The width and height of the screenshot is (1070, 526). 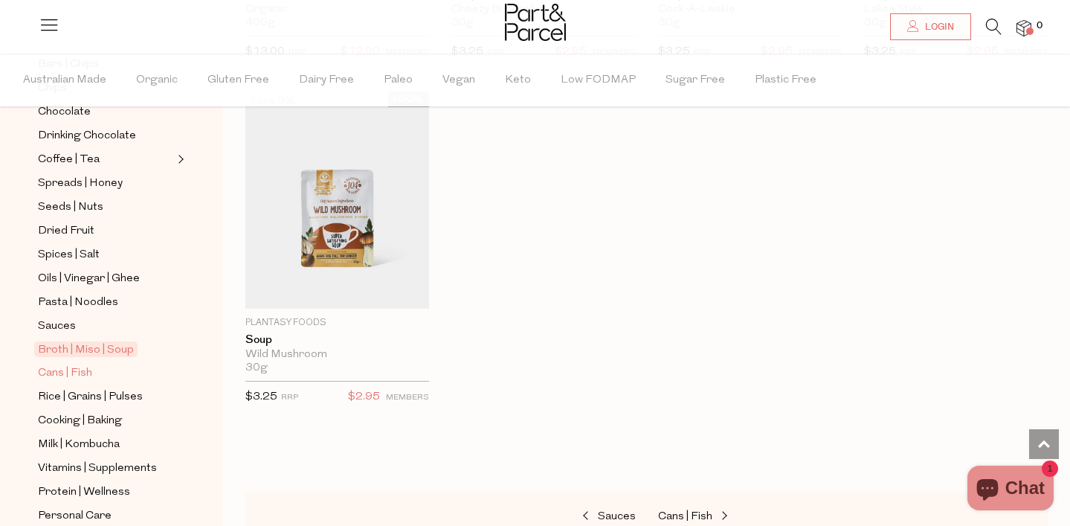 I want to click on span: $3.25, so click(x=261, y=396).